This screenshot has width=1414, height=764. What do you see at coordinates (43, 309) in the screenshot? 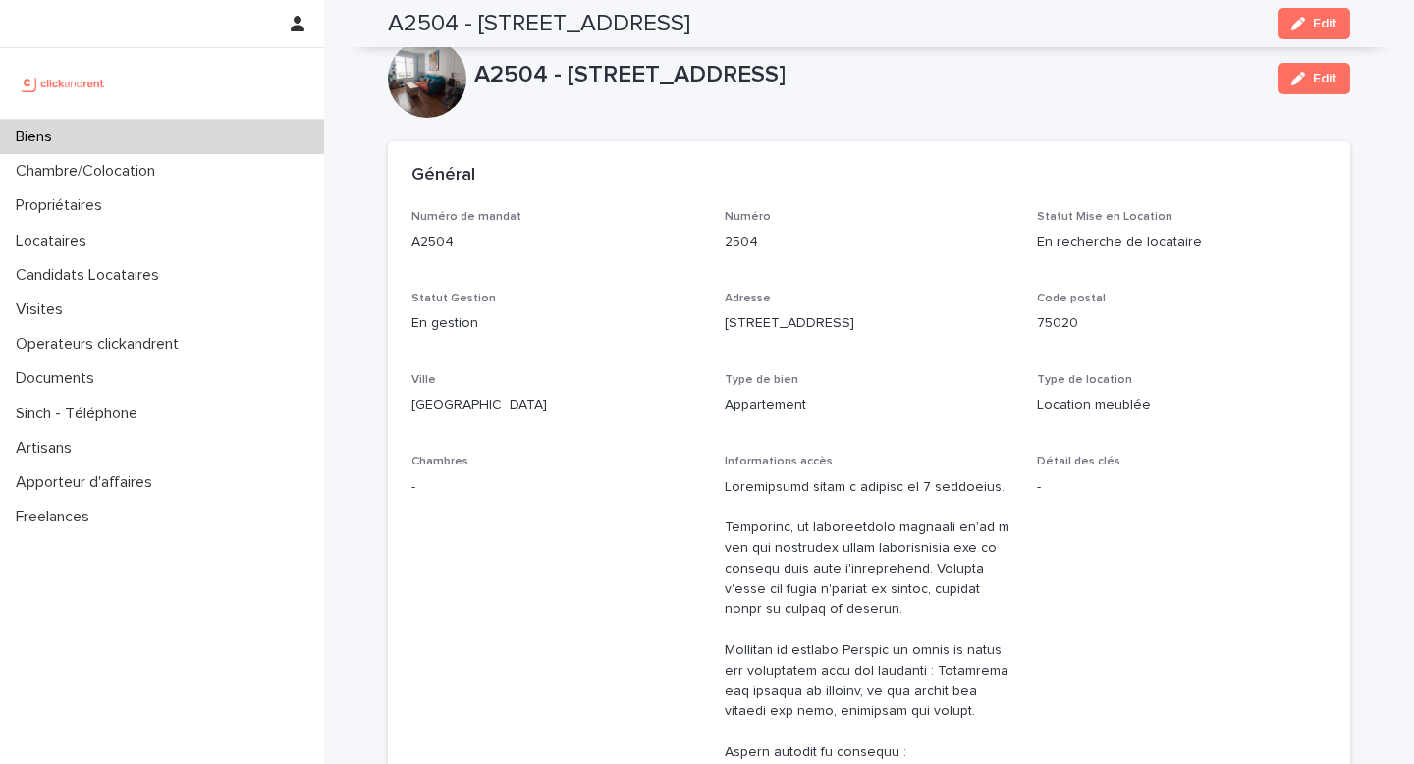
I see `p: Visites` at bounding box center [43, 309].